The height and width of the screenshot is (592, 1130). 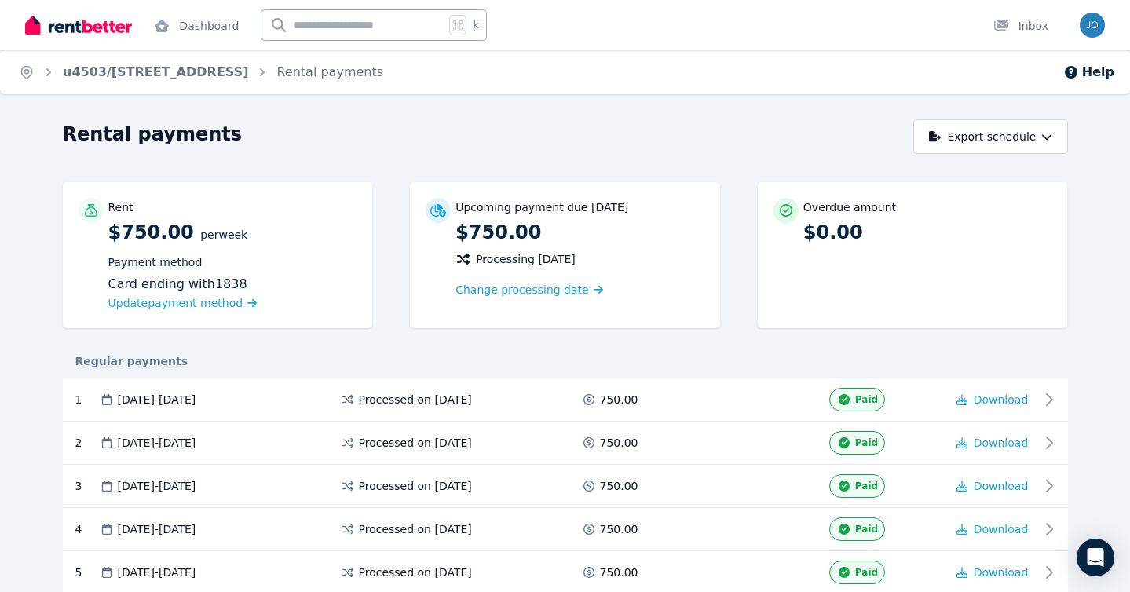 What do you see at coordinates (565, 361) in the screenshot?
I see `div: Regular payments` at bounding box center [565, 361].